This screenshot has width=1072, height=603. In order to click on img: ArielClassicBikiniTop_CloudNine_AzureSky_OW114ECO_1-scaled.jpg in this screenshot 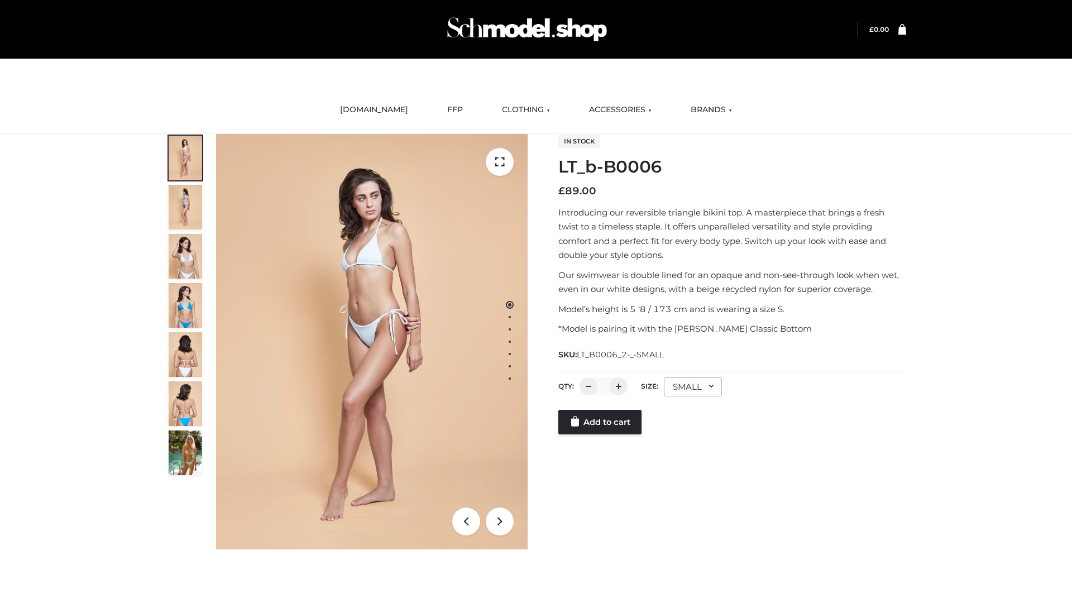, I will do `click(185, 158)`.